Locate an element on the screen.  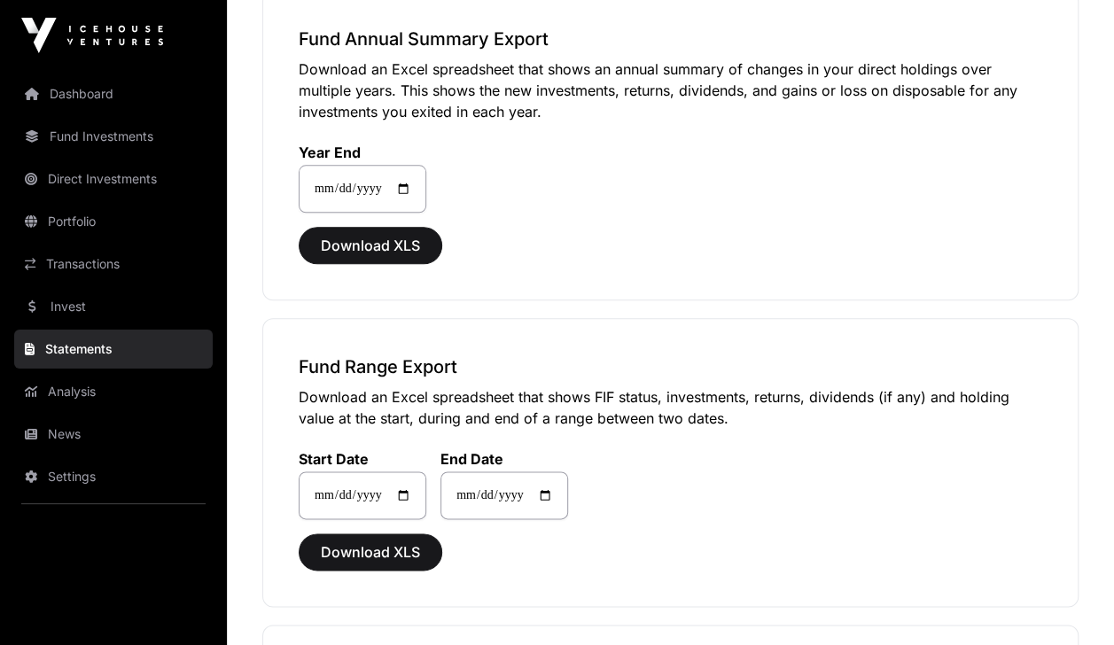
a: News is located at coordinates (113, 434).